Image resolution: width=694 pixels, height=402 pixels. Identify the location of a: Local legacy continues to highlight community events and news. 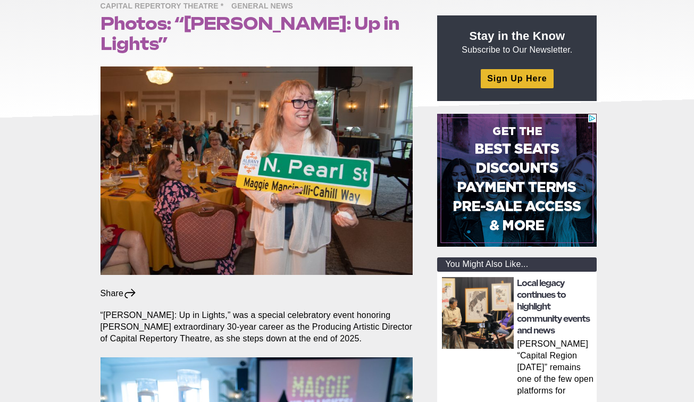
(553, 307).